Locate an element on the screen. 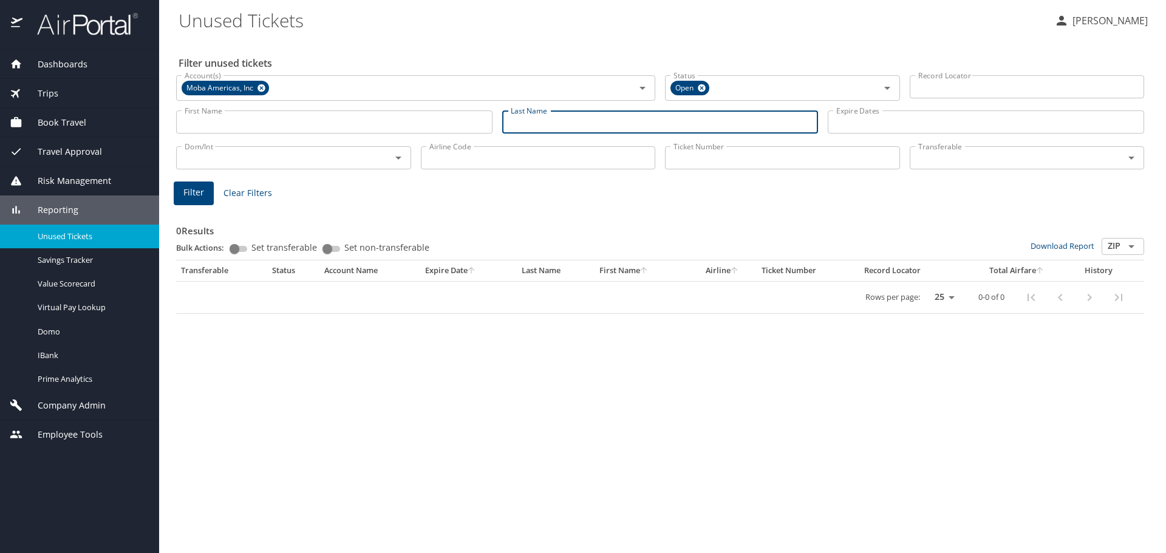  span: Unused Tickets is located at coordinates (91, 236).